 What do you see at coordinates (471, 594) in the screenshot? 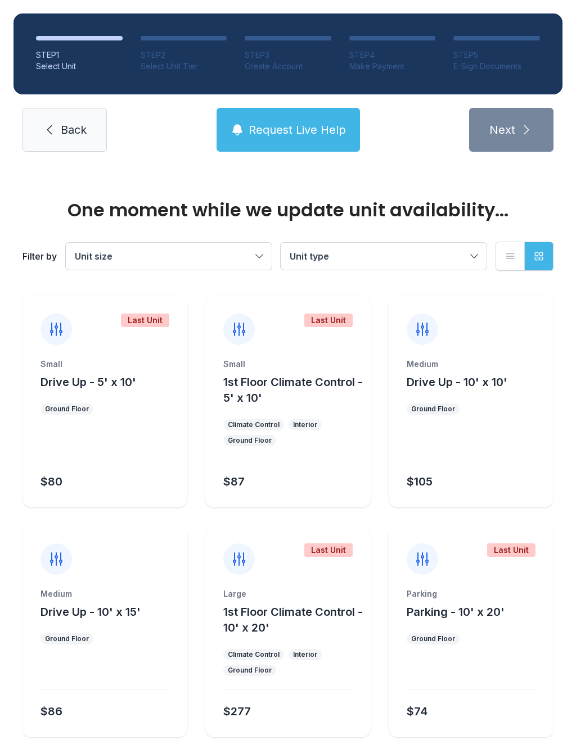
I see `div: Parking` at bounding box center [471, 594].